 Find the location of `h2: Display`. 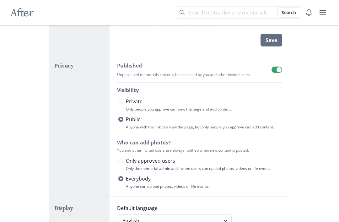

h2: Display is located at coordinates (79, 209).